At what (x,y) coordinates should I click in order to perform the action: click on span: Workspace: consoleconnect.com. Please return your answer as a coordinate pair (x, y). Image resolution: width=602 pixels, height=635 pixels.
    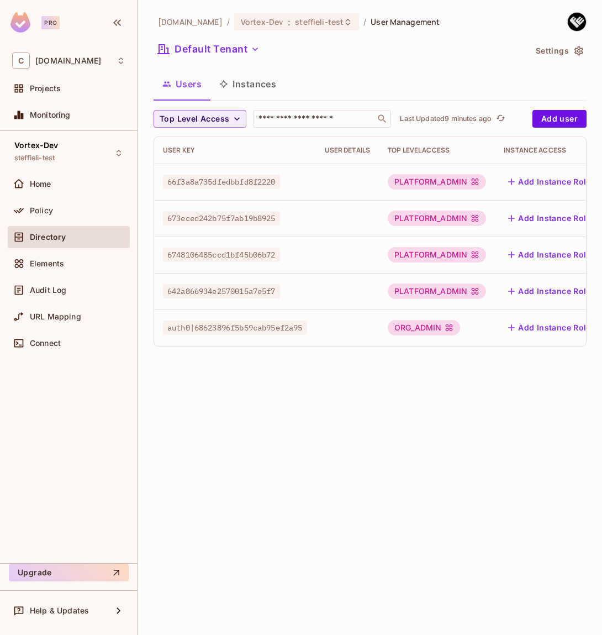
    Looking at the image, I should click on (68, 61).